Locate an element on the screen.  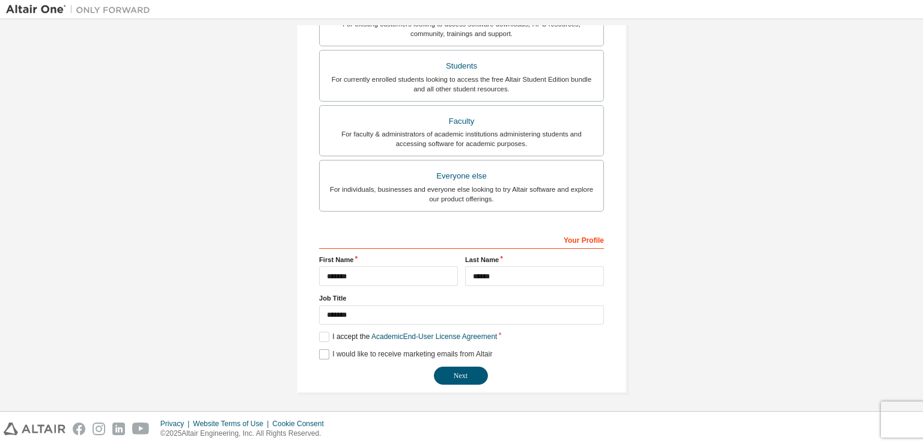
div: Everyone else is located at coordinates (461, 176).